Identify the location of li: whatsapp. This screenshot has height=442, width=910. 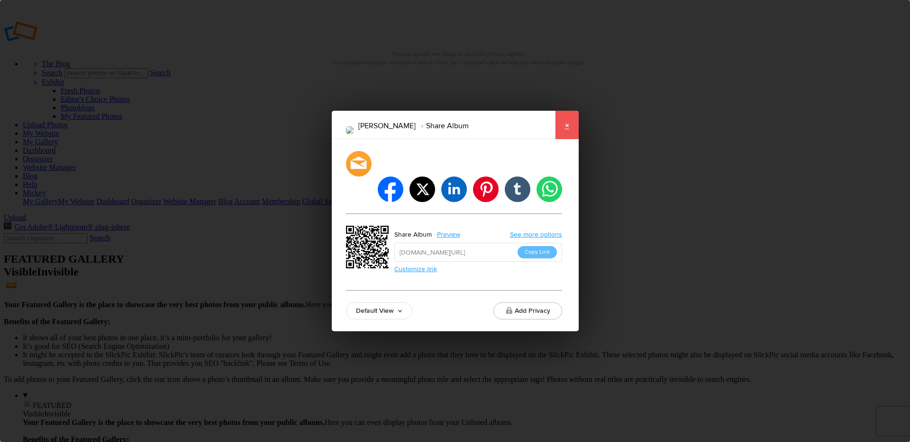
(549, 190).